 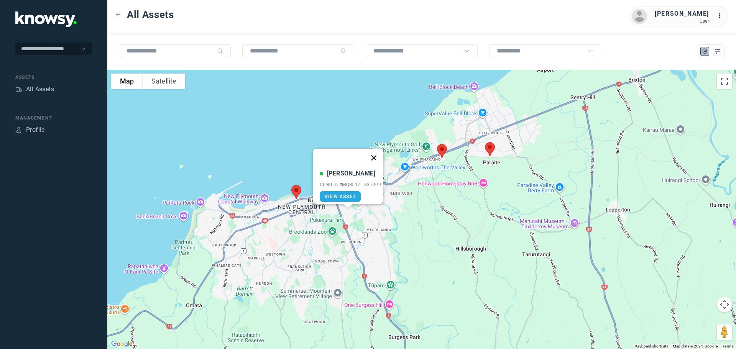 What do you see at coordinates (725, 333) in the screenshot?
I see `button: Drag Pegman onto the map to open Street View` at bounding box center [725, 333].